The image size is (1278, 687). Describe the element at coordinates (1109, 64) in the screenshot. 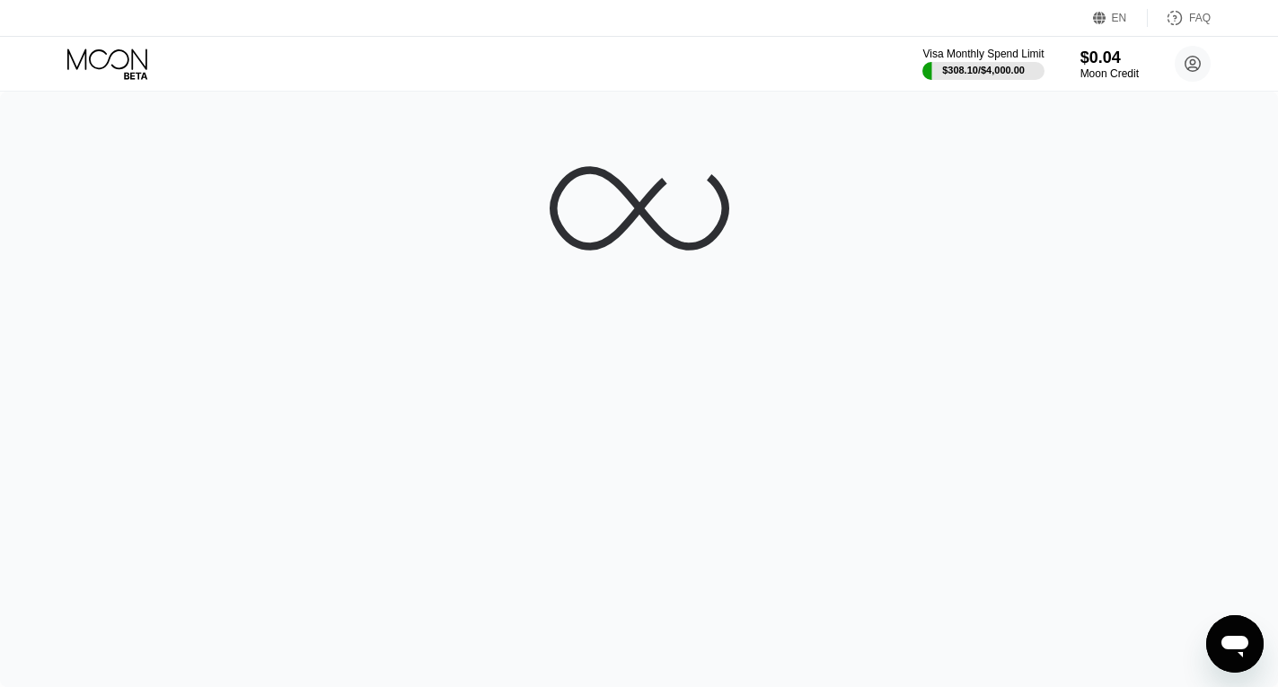

I see `div: $0.04Moon Credit` at that location.